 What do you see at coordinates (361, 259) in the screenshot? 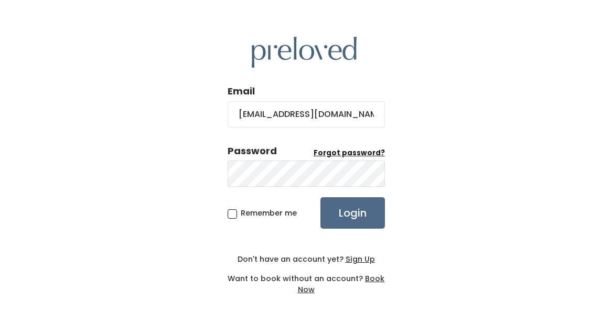
I see `u: Sign Up` at bounding box center [361, 259].